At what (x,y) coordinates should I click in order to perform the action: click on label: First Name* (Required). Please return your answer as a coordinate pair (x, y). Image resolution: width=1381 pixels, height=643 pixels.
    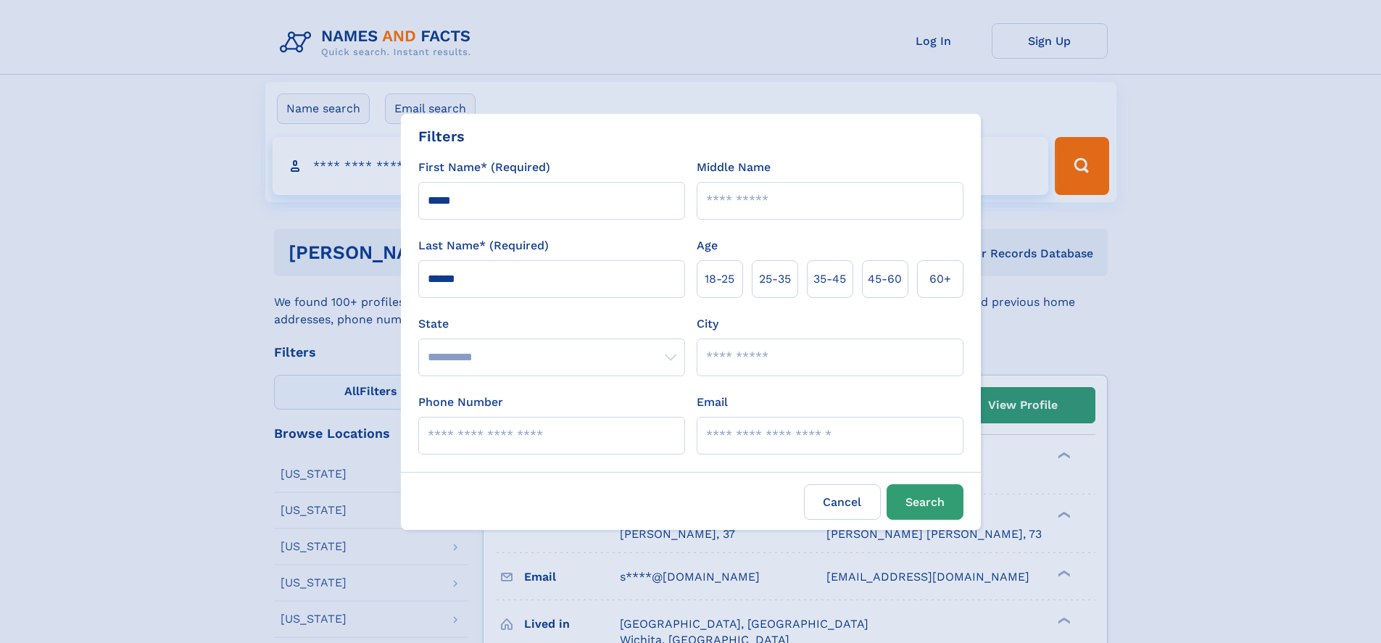
    Looking at the image, I should click on (484, 167).